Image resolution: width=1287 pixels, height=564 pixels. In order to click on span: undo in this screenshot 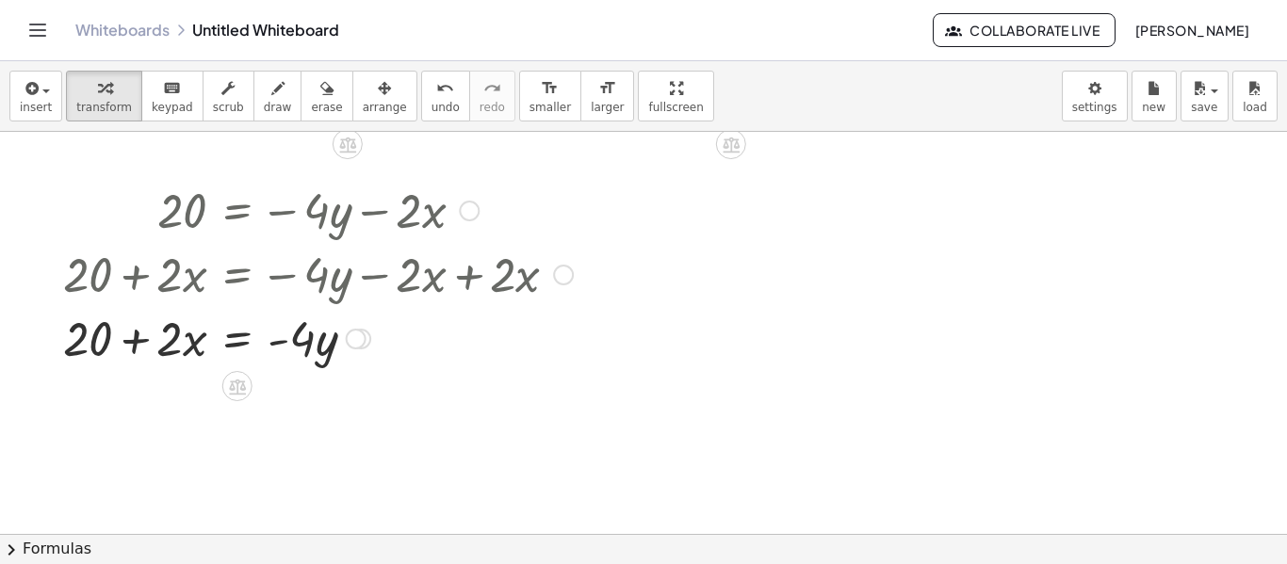, I will do `click(446, 107)`.